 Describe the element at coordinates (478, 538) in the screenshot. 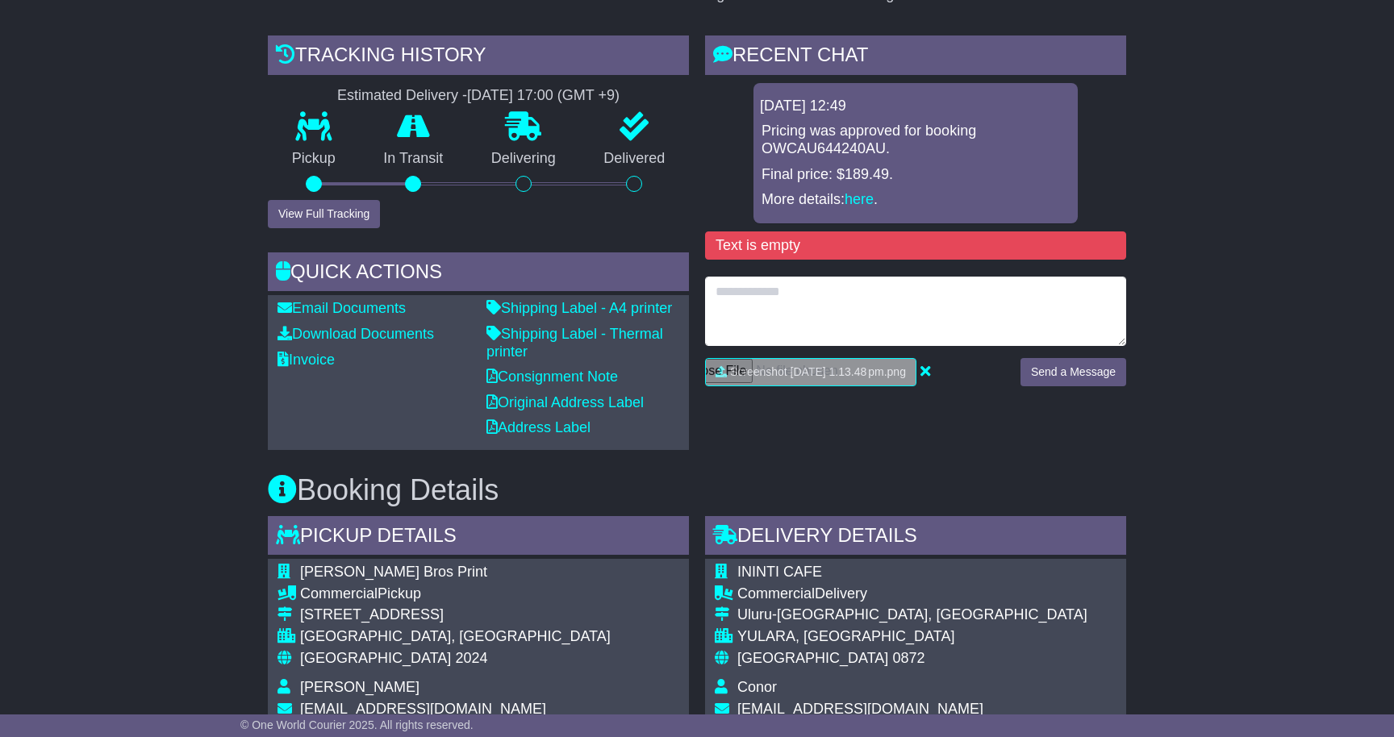

I see `div: Pickup Details` at that location.